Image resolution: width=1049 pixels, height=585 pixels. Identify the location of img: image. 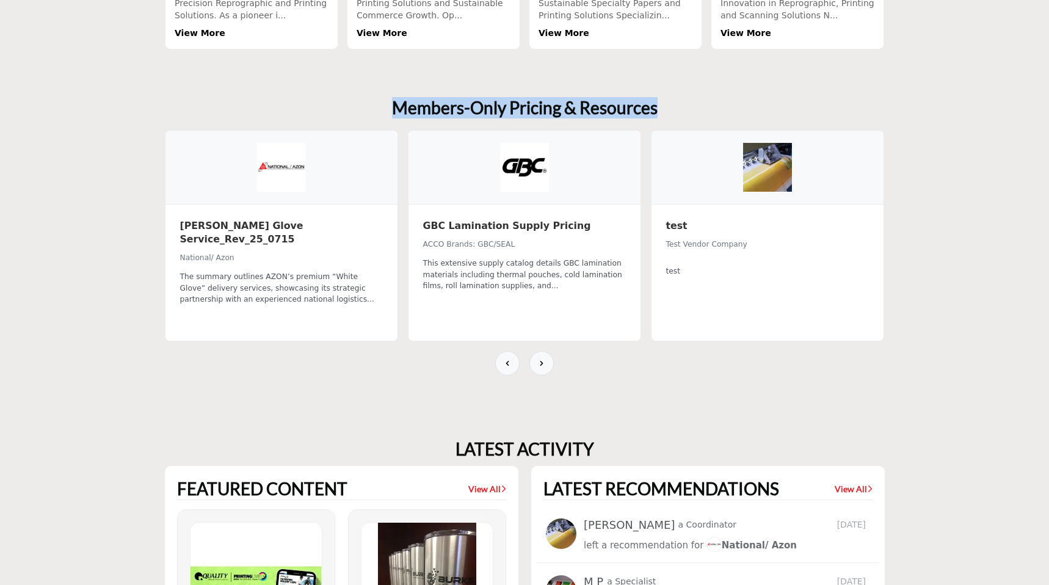
(714, 544).